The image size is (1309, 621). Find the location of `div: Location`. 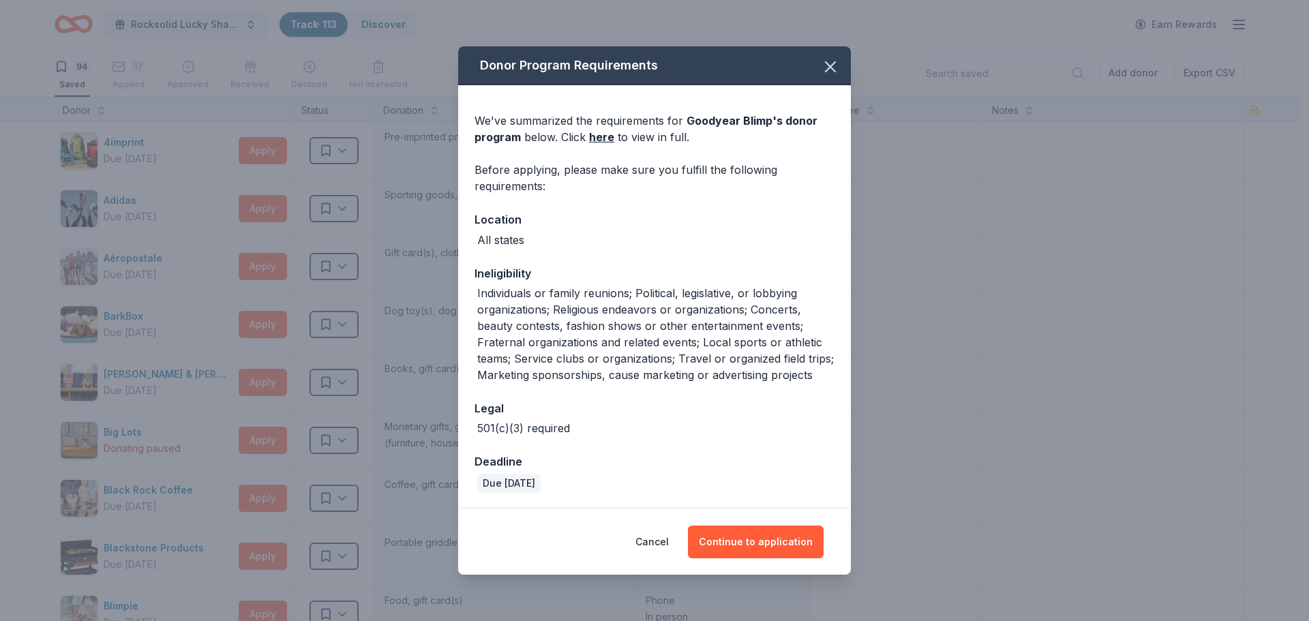

div: Location is located at coordinates (655, 220).